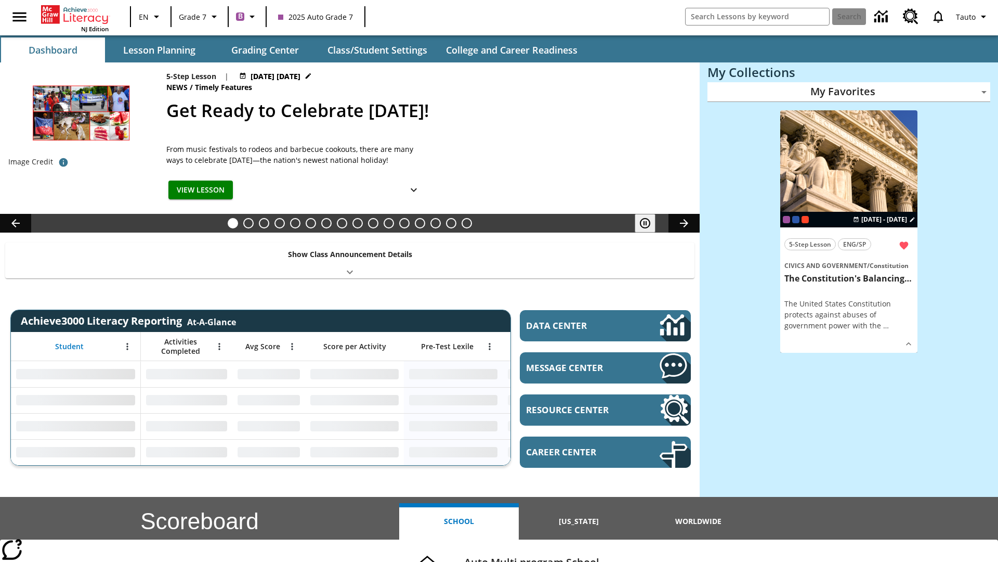 This screenshot has width=998, height=562. What do you see at coordinates (973, 17) in the screenshot?
I see `button: Profile/Settings` at bounding box center [973, 17].